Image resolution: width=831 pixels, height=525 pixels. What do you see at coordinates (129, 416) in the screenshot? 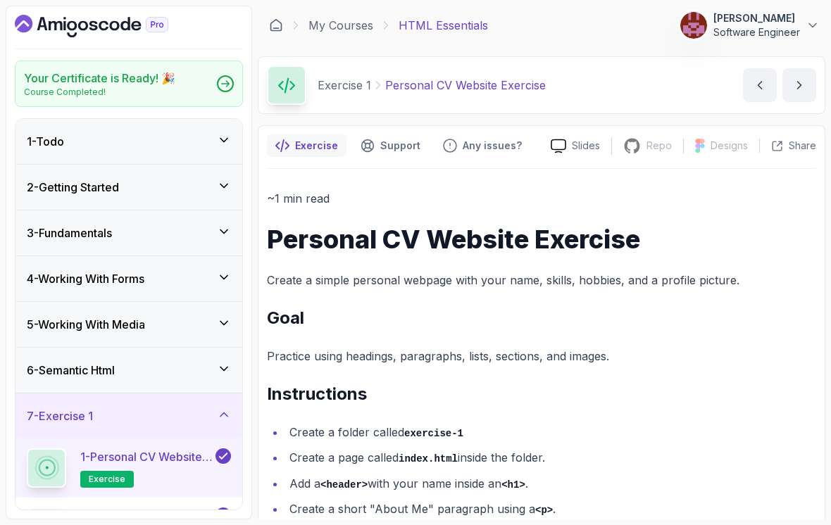
I see `button: 7-Exercise 1` at bounding box center [129, 416].